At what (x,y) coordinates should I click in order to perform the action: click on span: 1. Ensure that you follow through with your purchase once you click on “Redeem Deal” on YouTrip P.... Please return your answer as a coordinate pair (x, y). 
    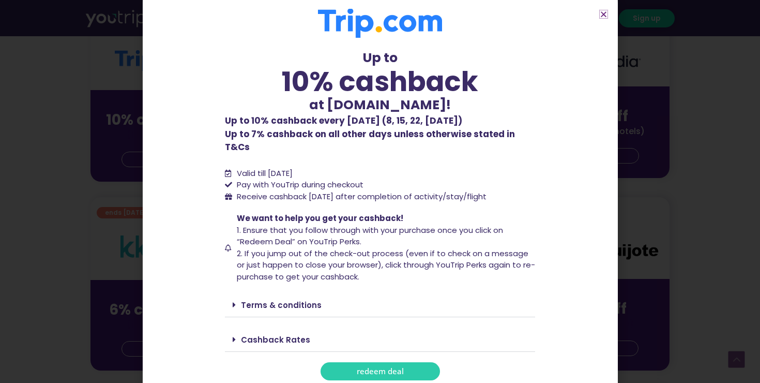
    Looking at the image, I should click on (370, 236).